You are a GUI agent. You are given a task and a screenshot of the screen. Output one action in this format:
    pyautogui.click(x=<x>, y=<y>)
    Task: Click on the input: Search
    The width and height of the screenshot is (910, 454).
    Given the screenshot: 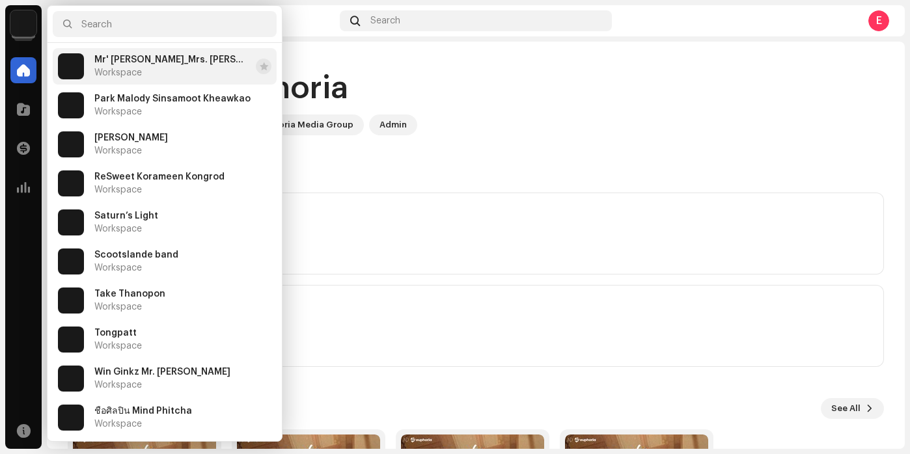 What is the action you would take?
    pyautogui.click(x=165, y=24)
    